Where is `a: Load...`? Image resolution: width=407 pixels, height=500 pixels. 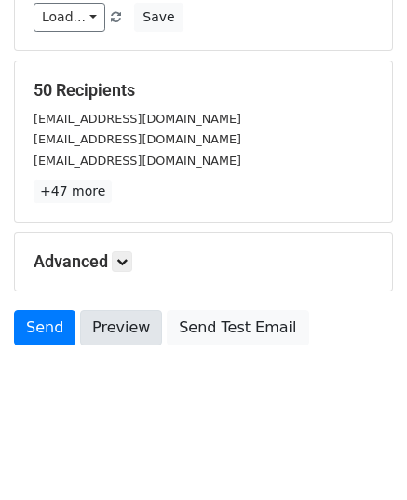
a: Load... is located at coordinates (69, 17).